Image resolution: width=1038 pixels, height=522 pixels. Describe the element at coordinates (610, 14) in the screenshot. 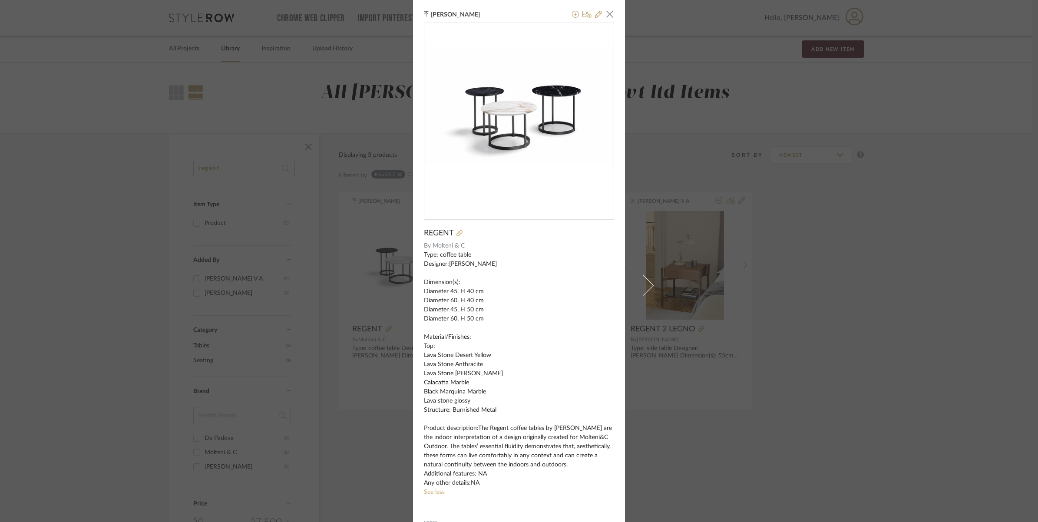

I see `button: Close` at that location.